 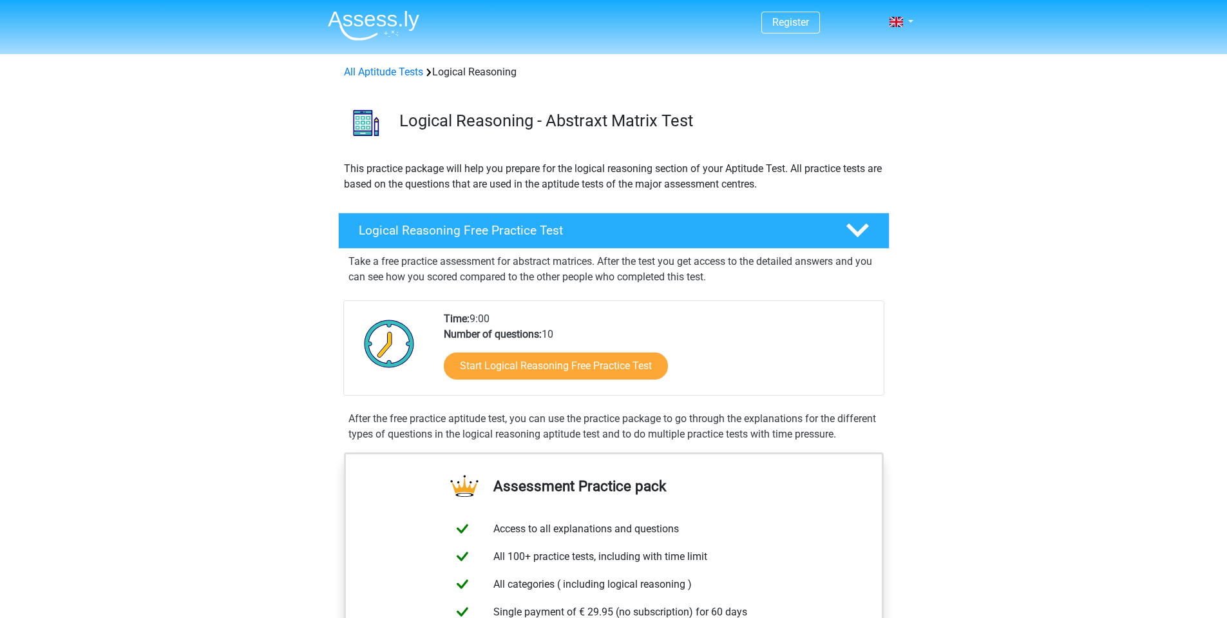 What do you see at coordinates (374, 25) in the screenshot?
I see `img: Assessly` at bounding box center [374, 25].